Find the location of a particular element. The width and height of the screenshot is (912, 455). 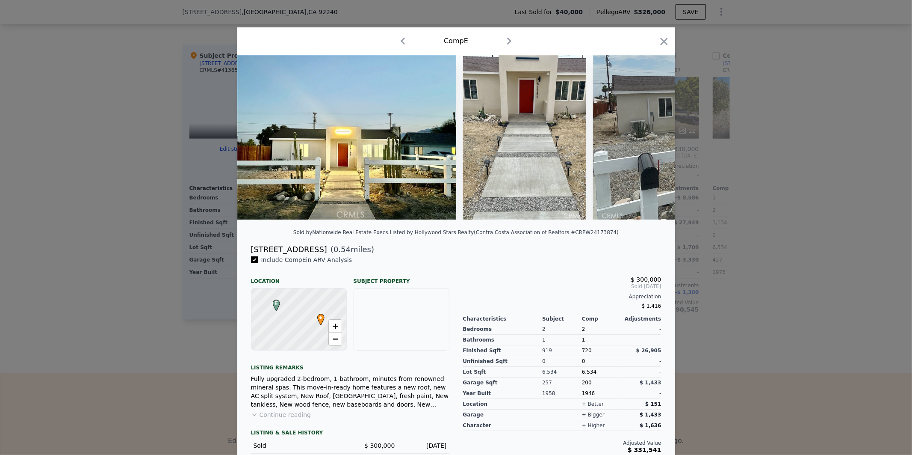

div: Listing remarks is located at coordinates (350, 364).